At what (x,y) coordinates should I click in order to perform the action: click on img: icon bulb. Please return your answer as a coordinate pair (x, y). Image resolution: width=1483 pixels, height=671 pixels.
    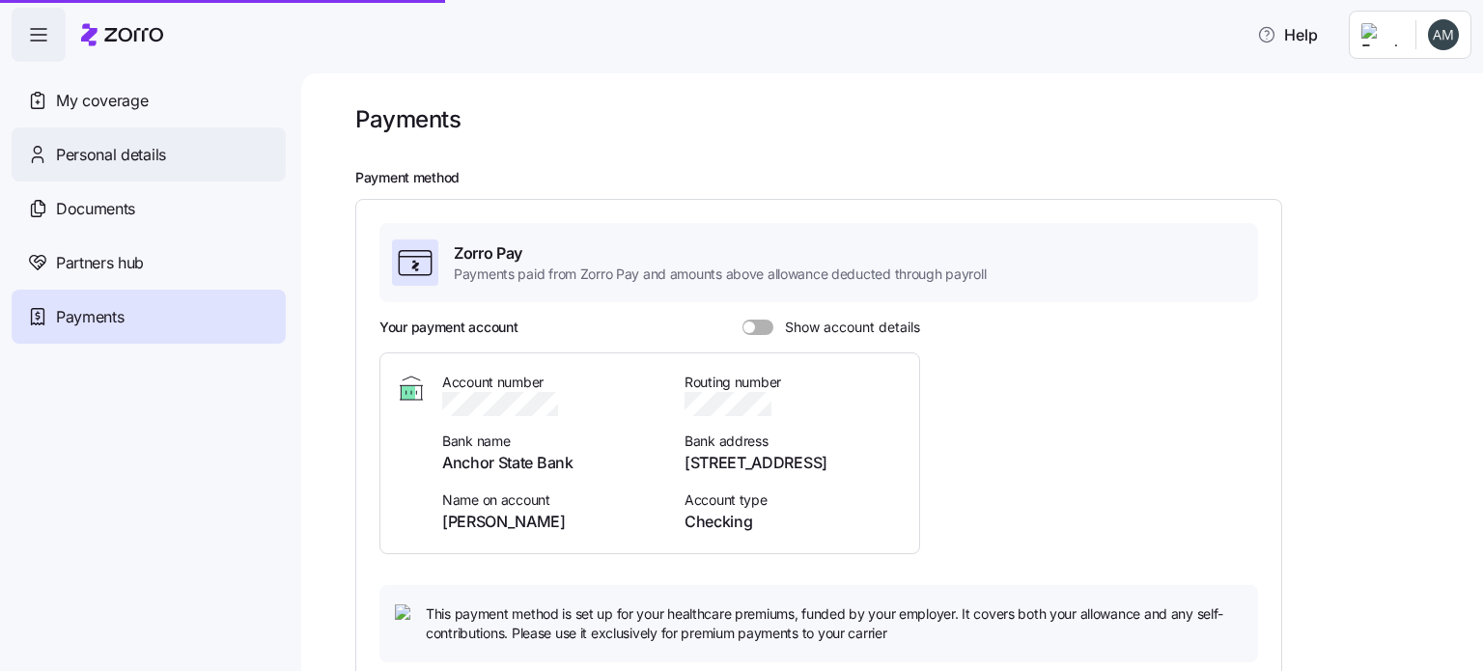
    Looking at the image, I should click on (406, 616).